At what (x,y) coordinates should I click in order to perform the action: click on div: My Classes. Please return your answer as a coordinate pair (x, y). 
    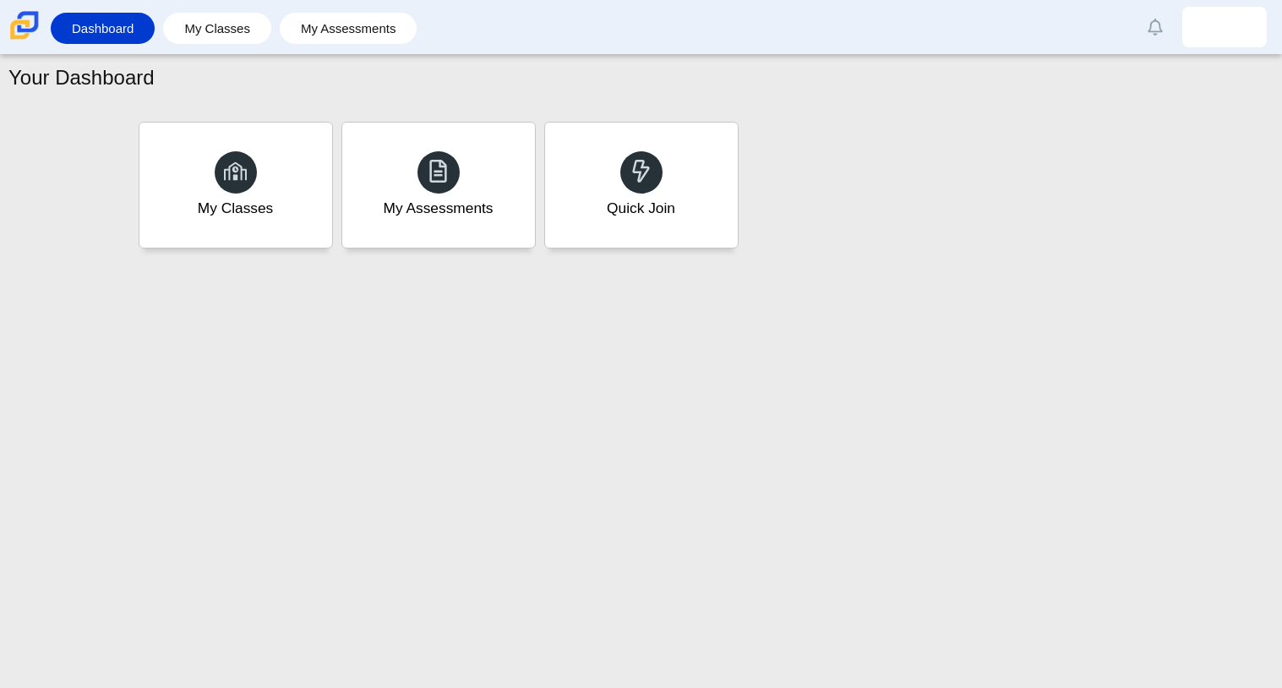
    Looking at the image, I should click on (236, 208).